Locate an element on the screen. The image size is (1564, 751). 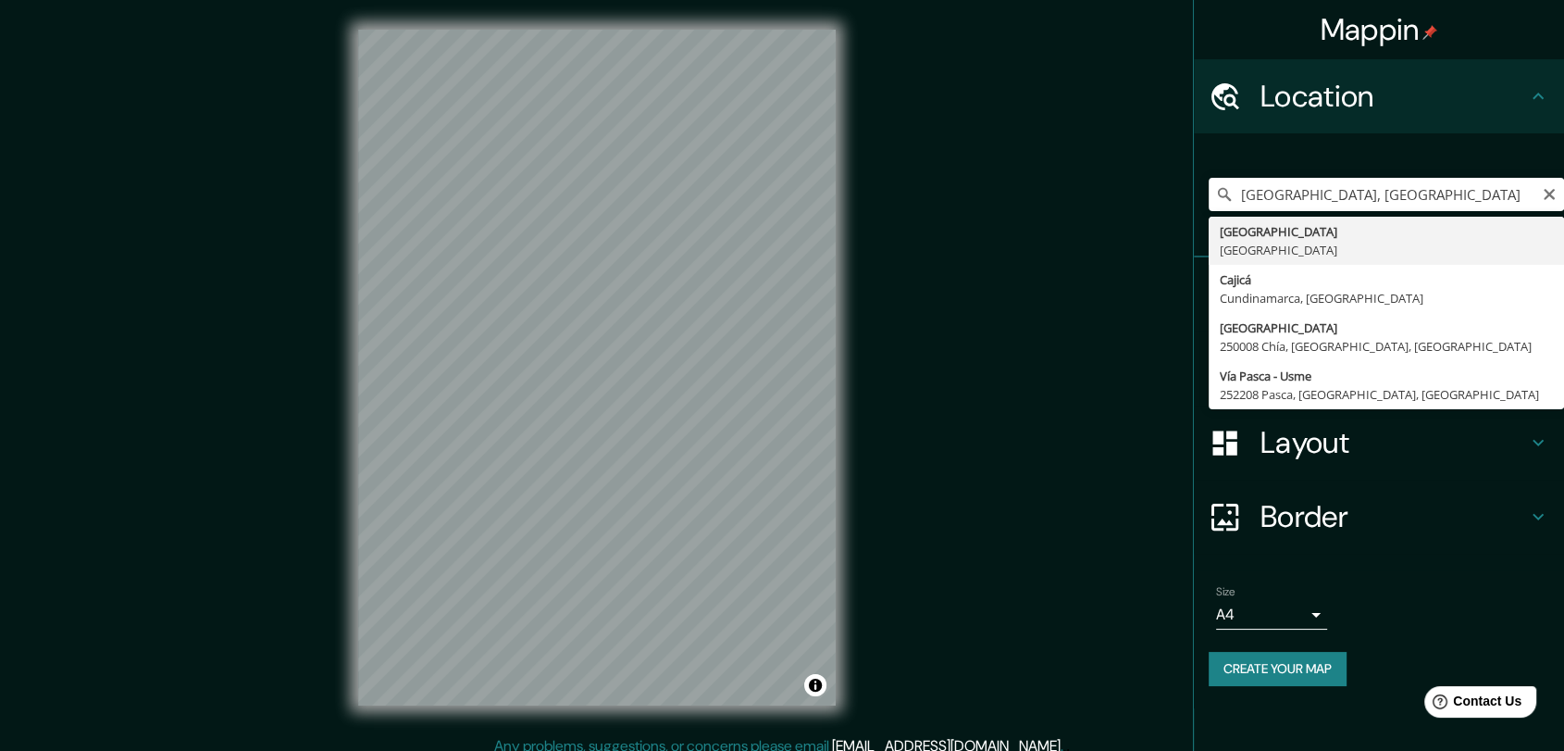
input: Pick your city or area is located at coordinates (1386, 194).